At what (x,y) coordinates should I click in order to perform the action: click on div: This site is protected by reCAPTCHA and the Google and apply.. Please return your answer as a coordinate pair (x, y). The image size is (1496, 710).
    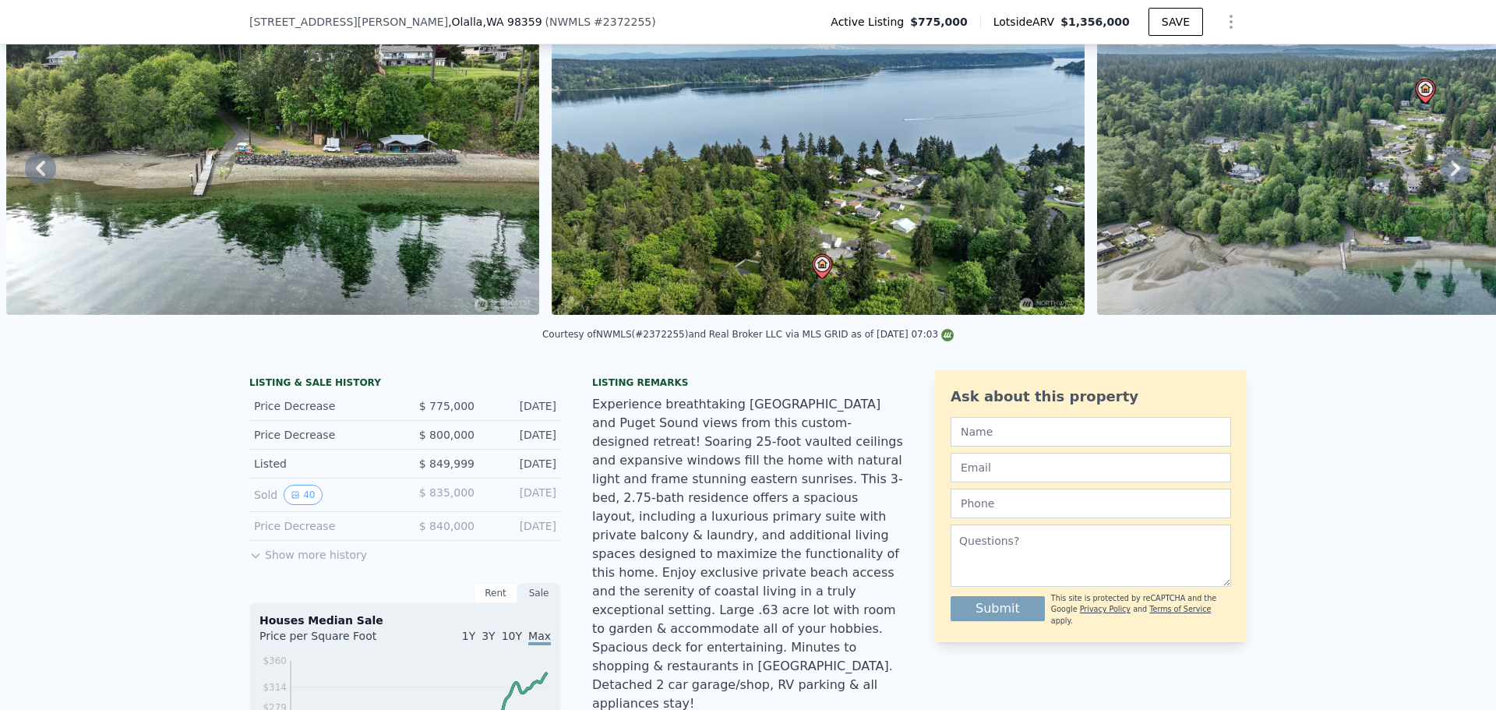
    Looking at the image, I should click on (1141, 609).